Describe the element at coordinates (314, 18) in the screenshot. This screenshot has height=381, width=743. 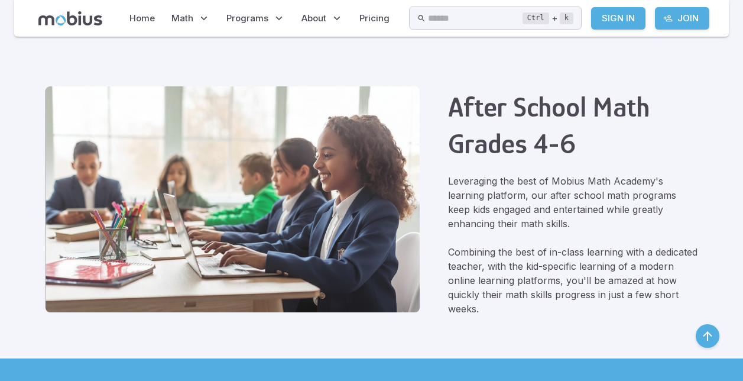
I see `span: About` at that location.